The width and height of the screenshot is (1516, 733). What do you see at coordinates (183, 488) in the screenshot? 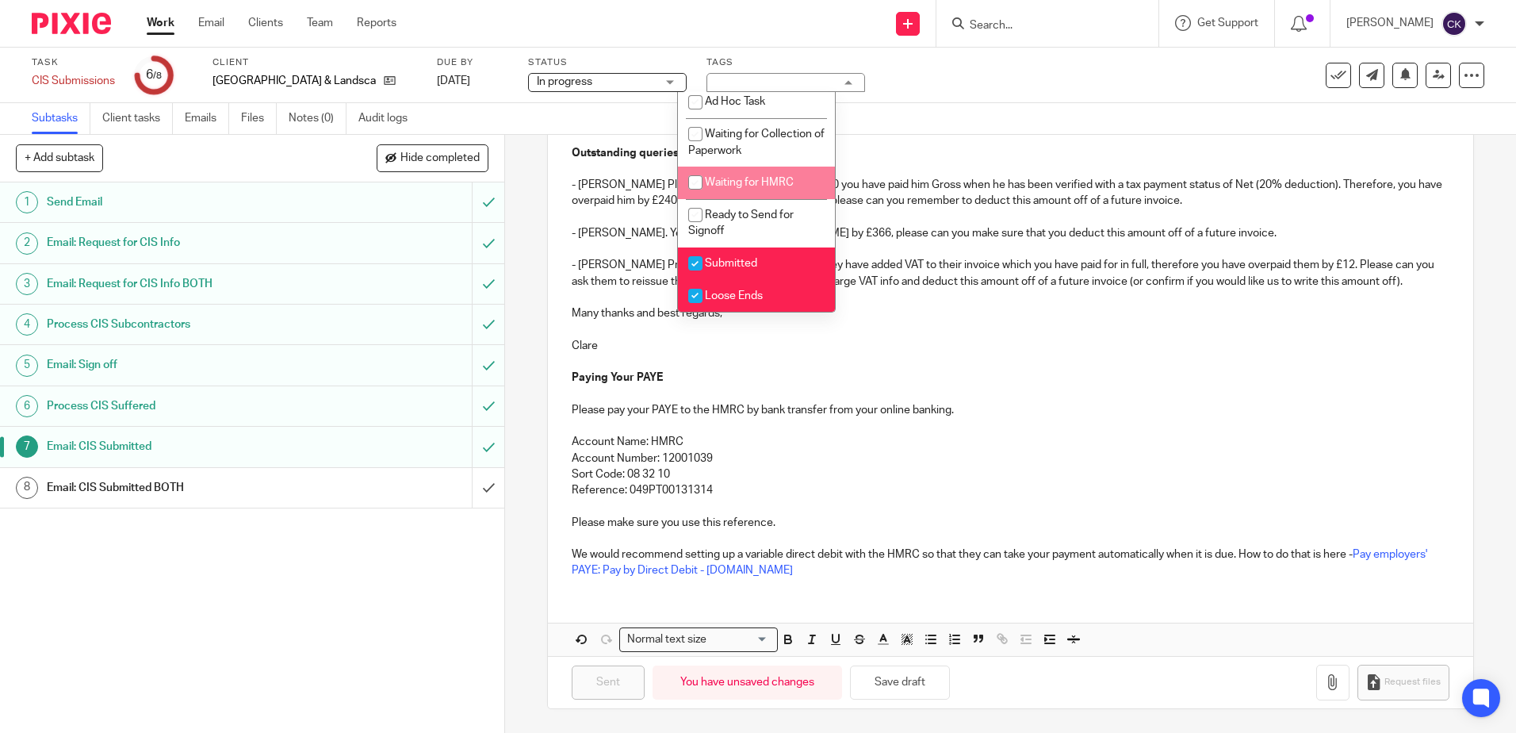
I see `h1: Email: CIS Submitted BOTH` at bounding box center [183, 488].